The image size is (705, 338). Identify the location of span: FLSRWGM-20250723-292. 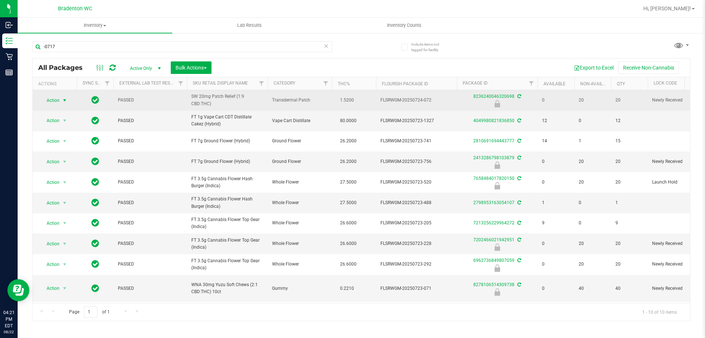
(416, 264).